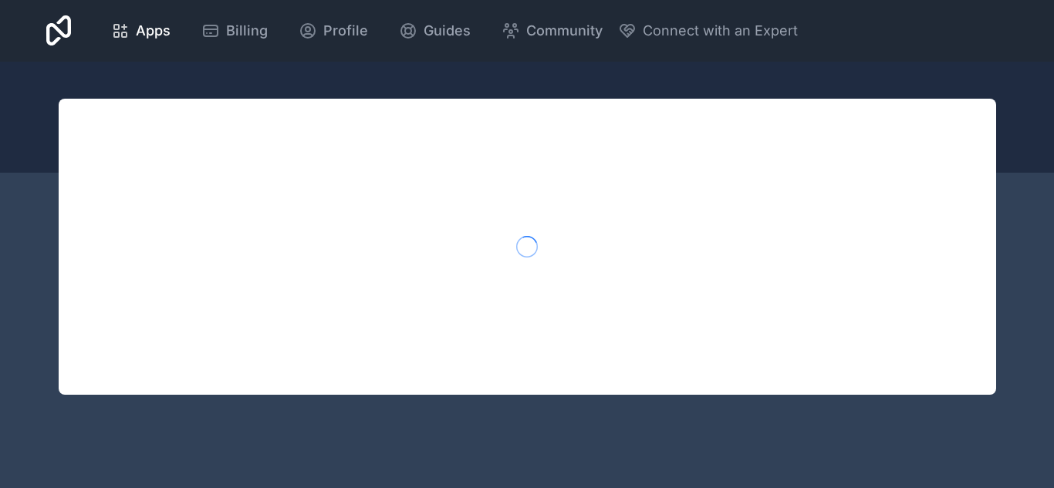 The width and height of the screenshot is (1054, 488). What do you see at coordinates (720, 31) in the screenshot?
I see `span: Connect with an Expert` at bounding box center [720, 31].